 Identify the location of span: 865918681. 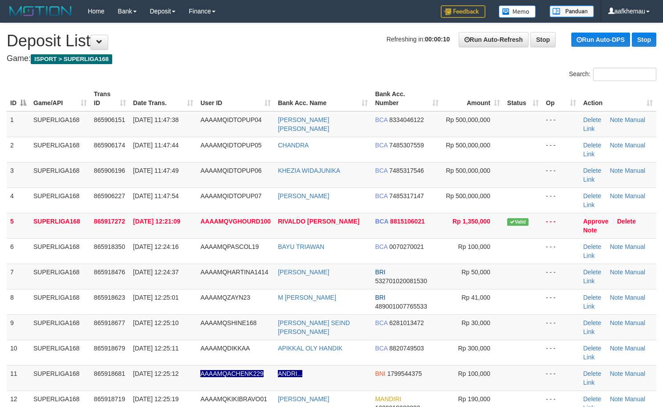
(110, 373).